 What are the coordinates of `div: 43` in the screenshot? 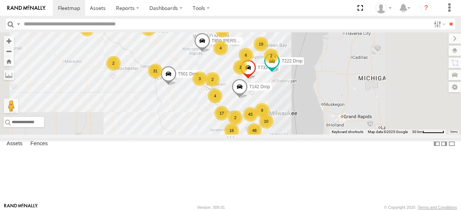 It's located at (250, 114).